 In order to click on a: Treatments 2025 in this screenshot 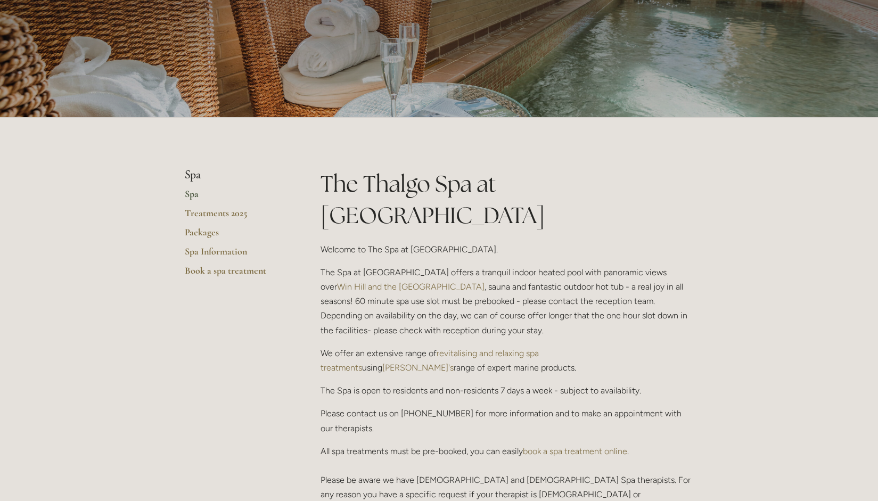, I will do `click(235, 217)`.